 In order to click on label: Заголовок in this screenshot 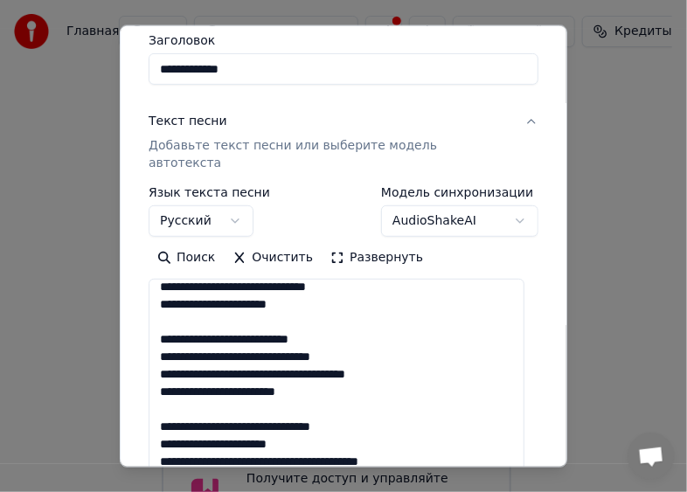, I will do `click(343, 40)`.